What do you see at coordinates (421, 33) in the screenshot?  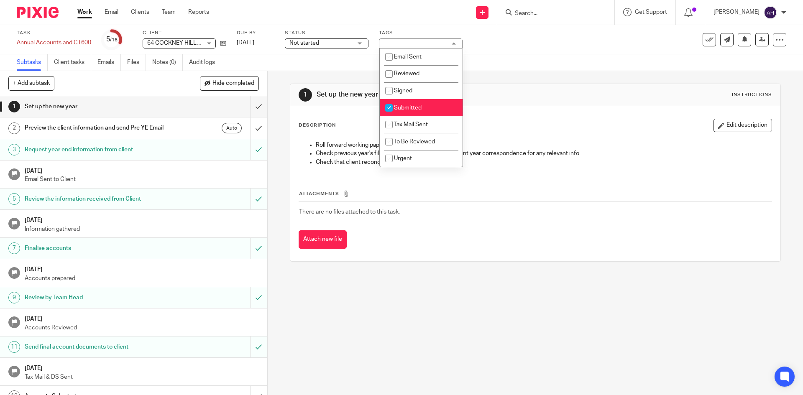 I see `label: Tags` at bounding box center [421, 33].